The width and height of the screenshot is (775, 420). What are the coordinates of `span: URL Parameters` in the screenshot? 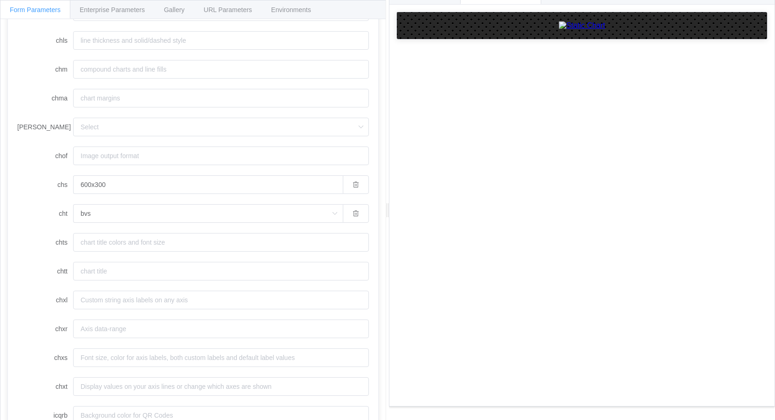 It's located at (228, 10).